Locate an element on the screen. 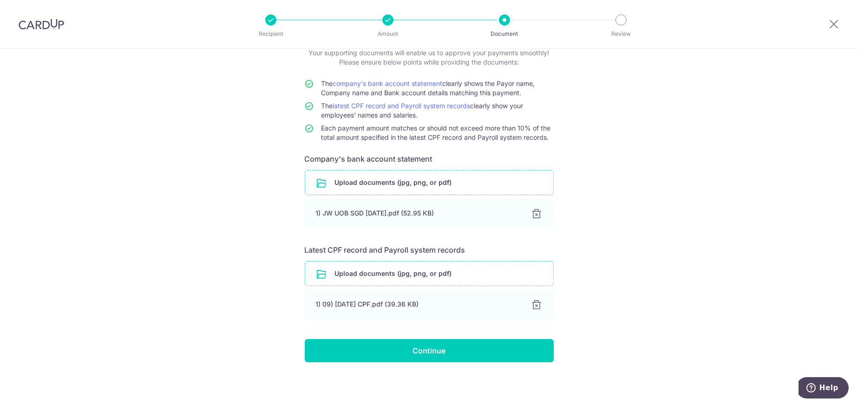 This screenshot has height=405, width=858. h6: Latest CPF record and Payroll system records is located at coordinates (429, 250).